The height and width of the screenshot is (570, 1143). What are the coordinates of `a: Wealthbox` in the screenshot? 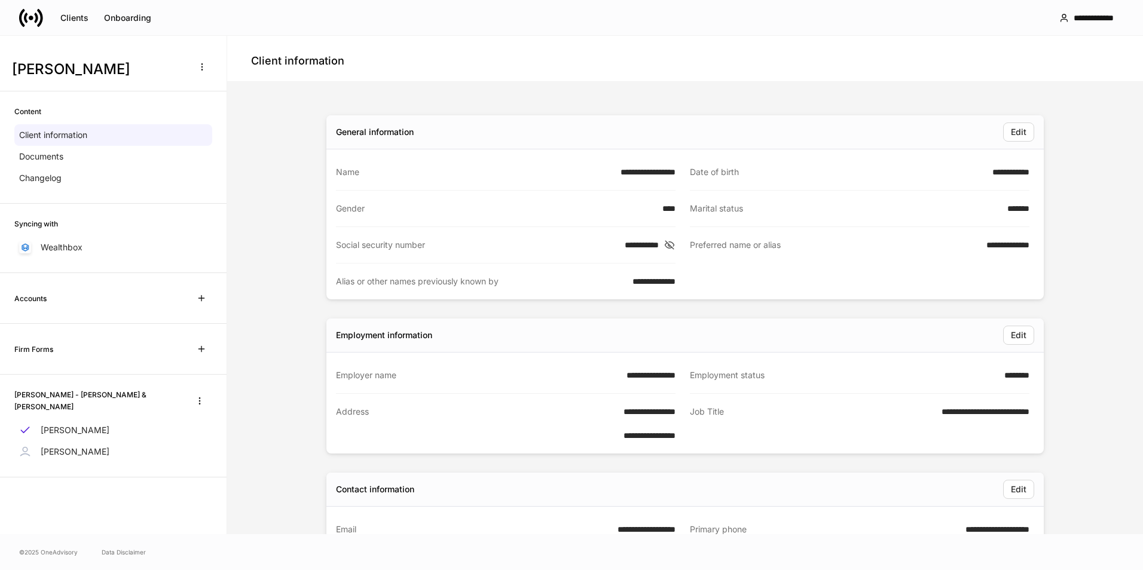 It's located at (113, 247).